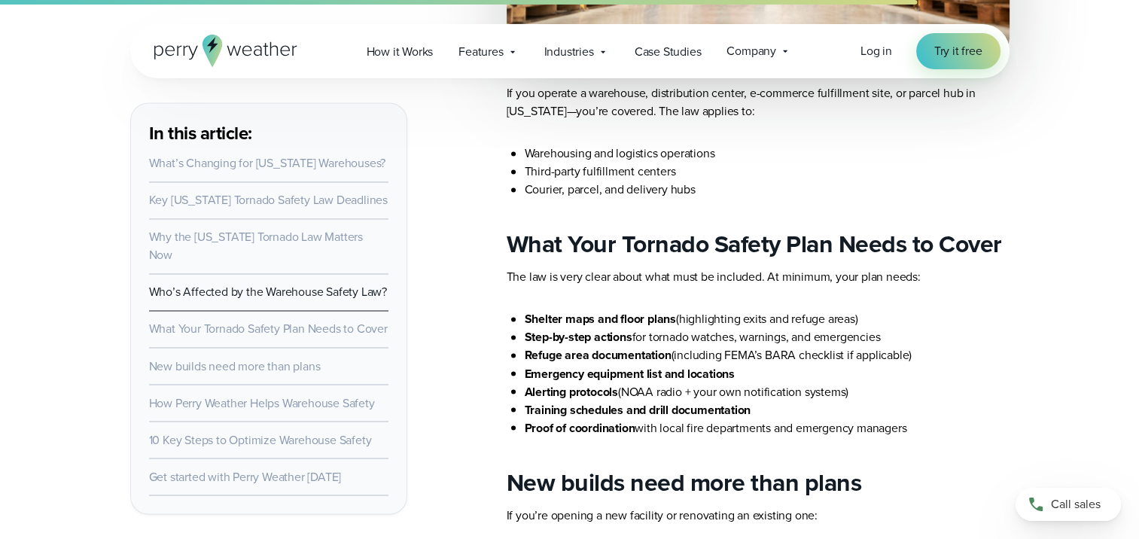 The image size is (1139, 539). Describe the element at coordinates (876, 50) in the screenshot. I see `span: Log in` at that location.